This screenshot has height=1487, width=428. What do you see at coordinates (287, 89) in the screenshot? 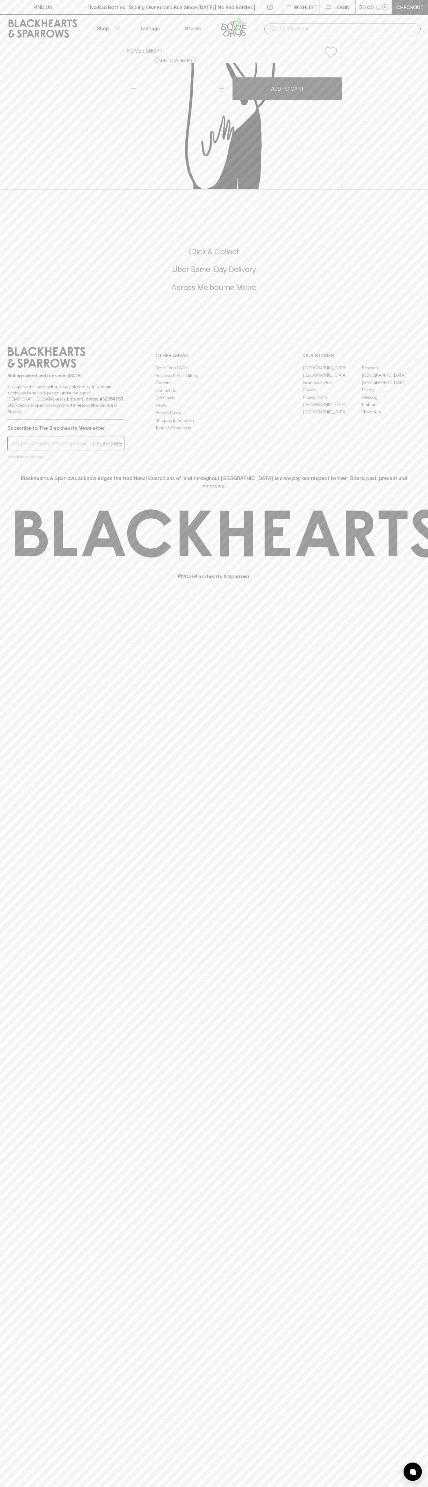
I see `p: ADD TO CART` at bounding box center [287, 89].